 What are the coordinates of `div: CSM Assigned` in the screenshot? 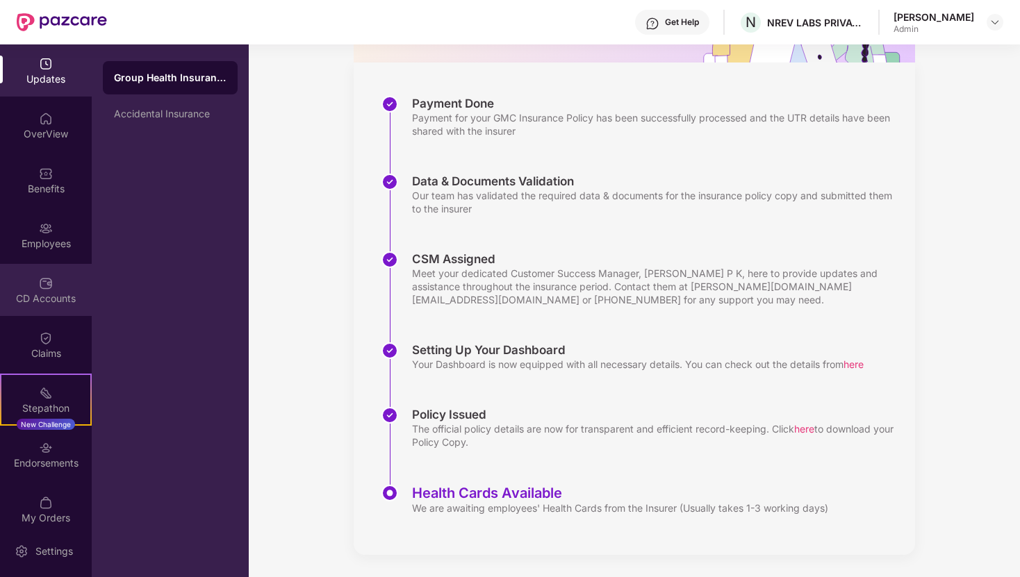 It's located at (656, 259).